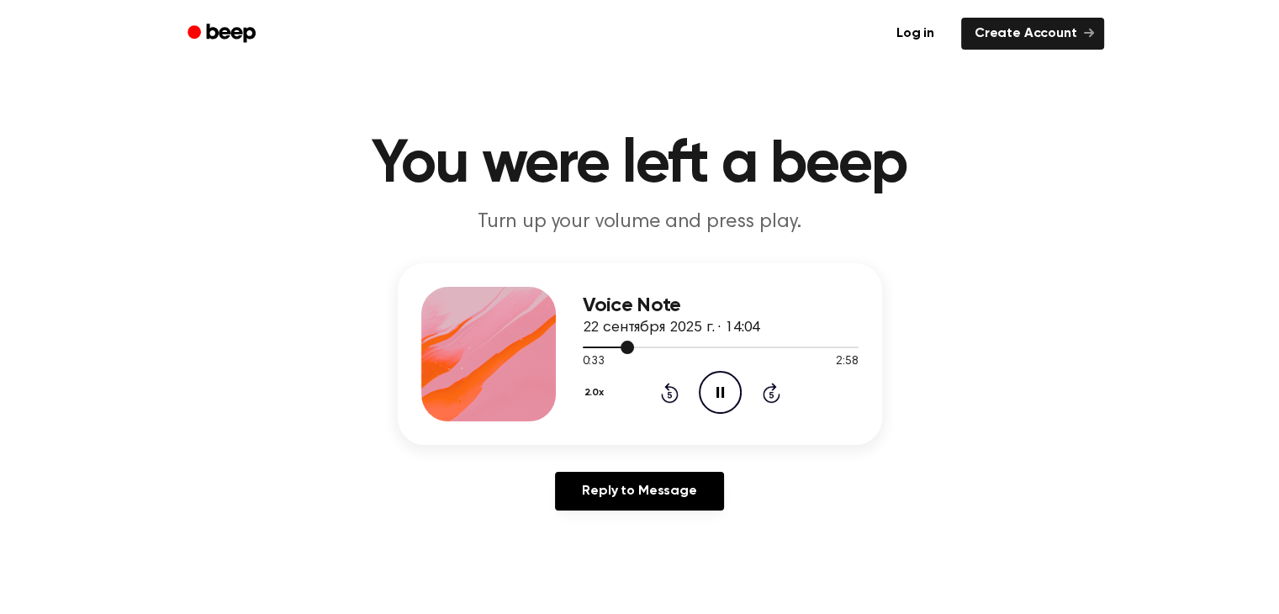 This screenshot has width=1279, height=614. I want to click on a: Log in, so click(915, 34).